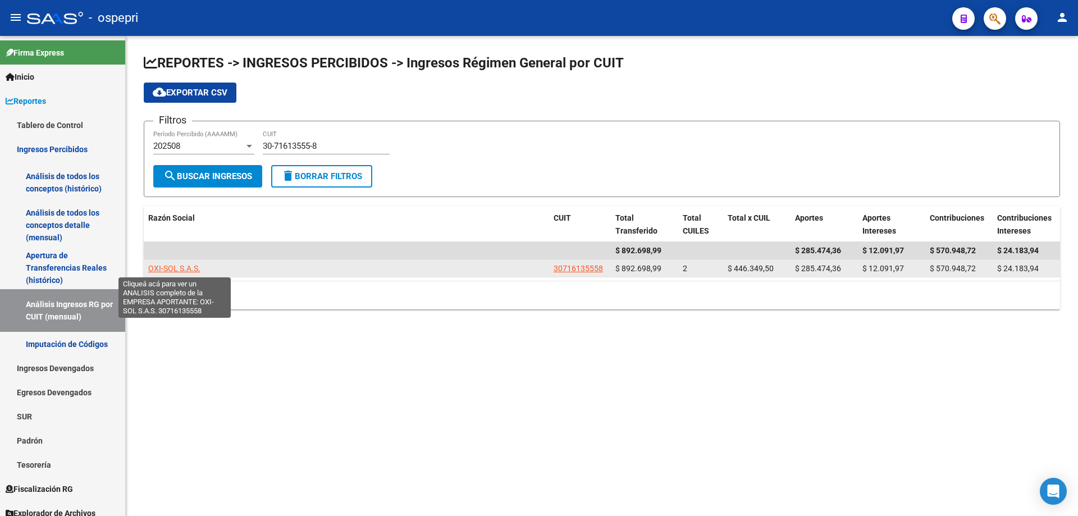 This screenshot has width=1078, height=516. I want to click on mat-icon: menu, so click(16, 17).